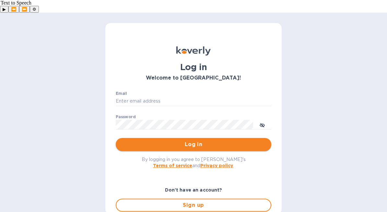 The height and width of the screenshot is (212, 387). Describe the element at coordinates (216, 165) in the screenshot. I see `b: Privacy policy` at that location.